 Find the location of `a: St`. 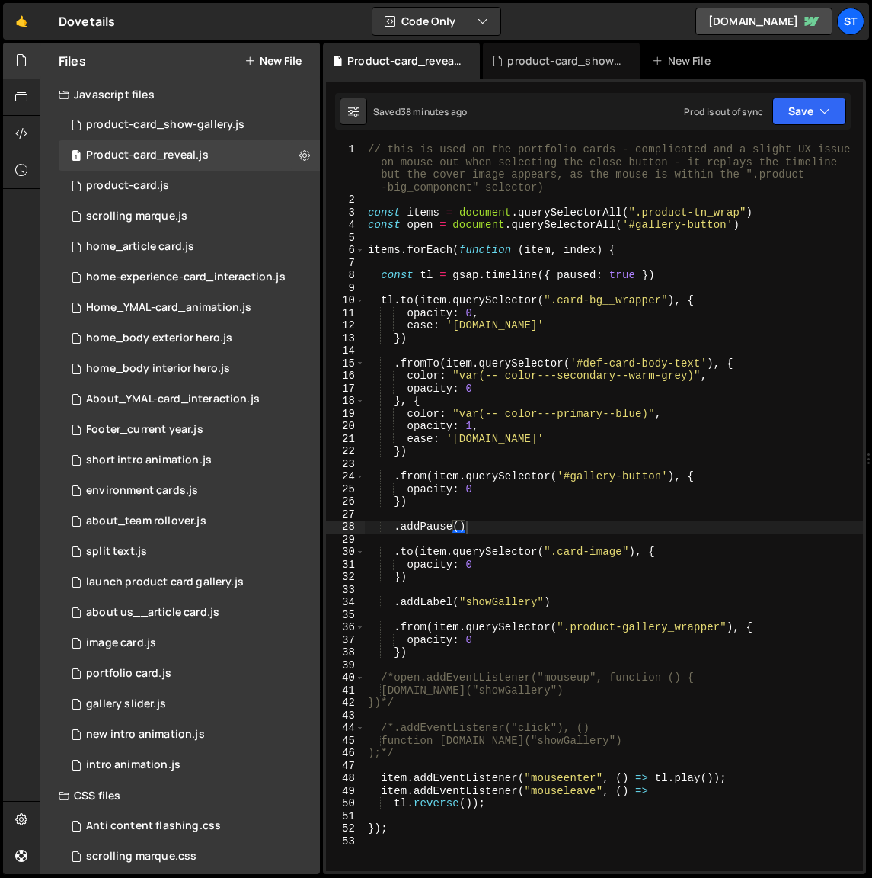

a: St is located at coordinates (851, 21).